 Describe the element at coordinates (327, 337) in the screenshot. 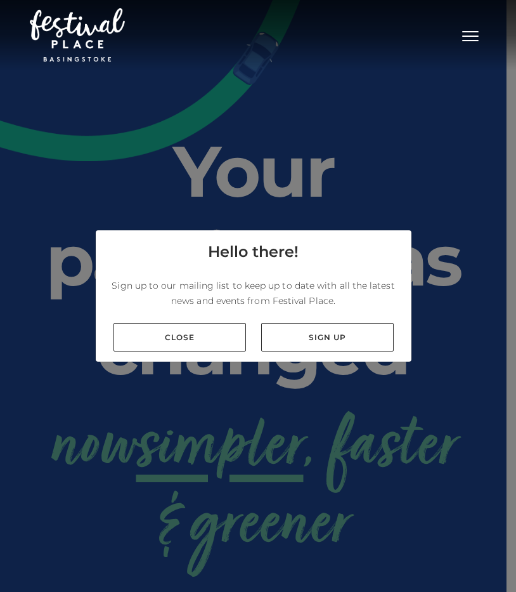

I see `a: Sign up` at that location.